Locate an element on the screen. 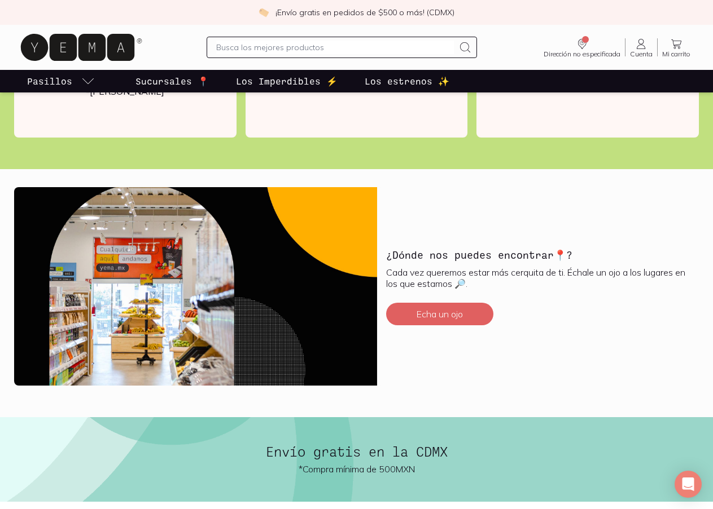 The width and height of the screenshot is (713, 509). p: Pasillos is located at coordinates (50, 81).